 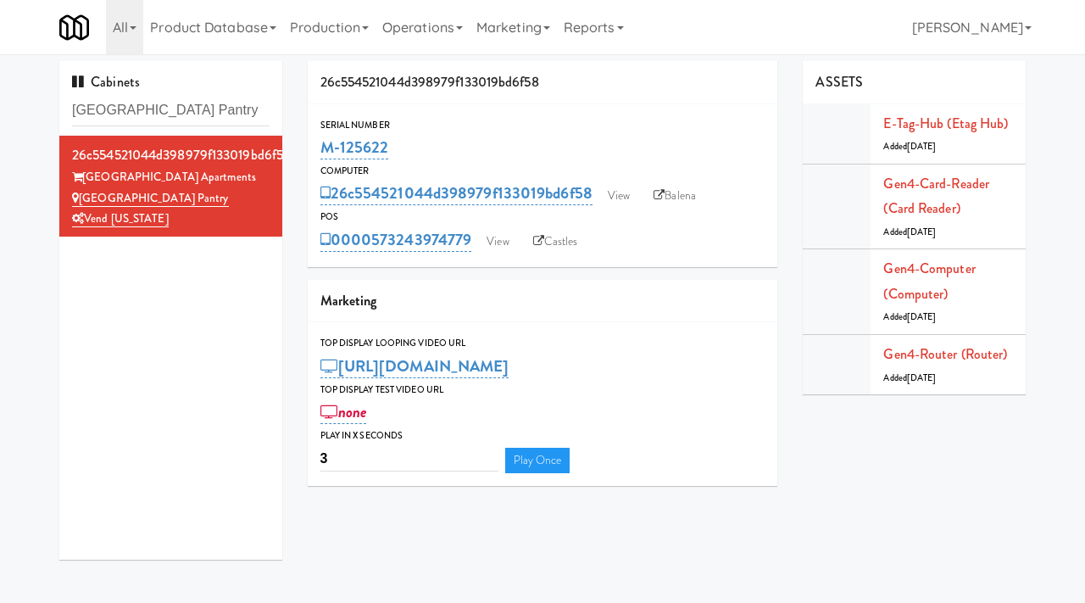 I want to click on div: POS, so click(x=543, y=217).